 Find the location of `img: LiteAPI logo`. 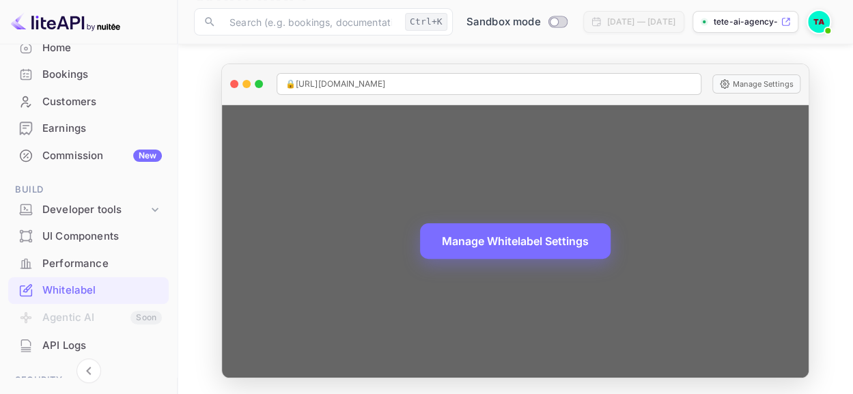

img: LiteAPI logo is located at coordinates (66, 22).